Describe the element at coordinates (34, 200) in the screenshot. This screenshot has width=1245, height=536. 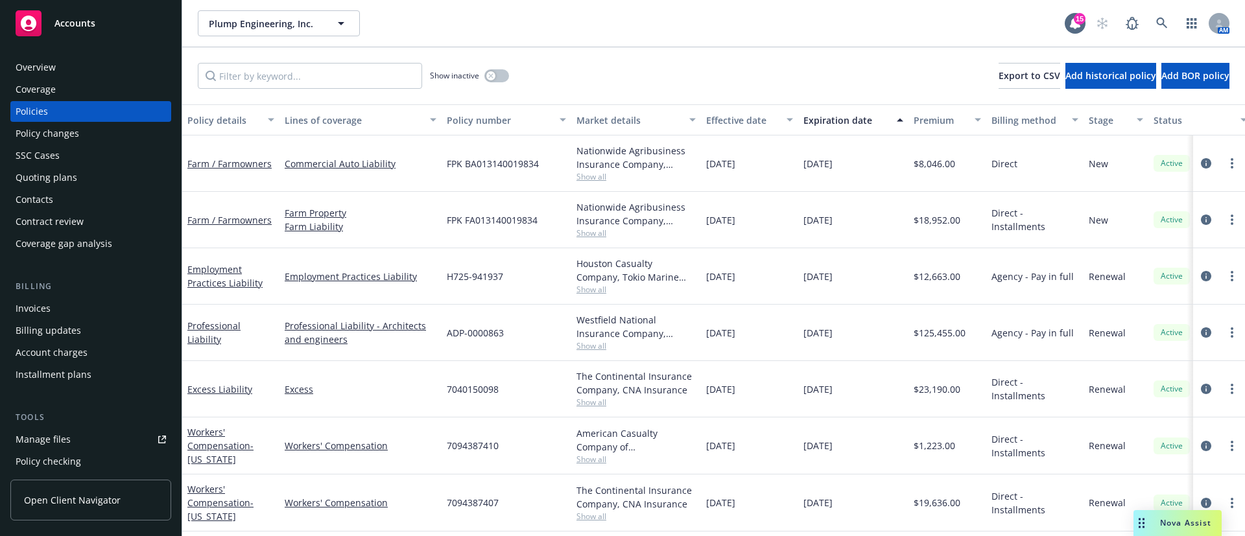
I see `div: Contacts` at that location.